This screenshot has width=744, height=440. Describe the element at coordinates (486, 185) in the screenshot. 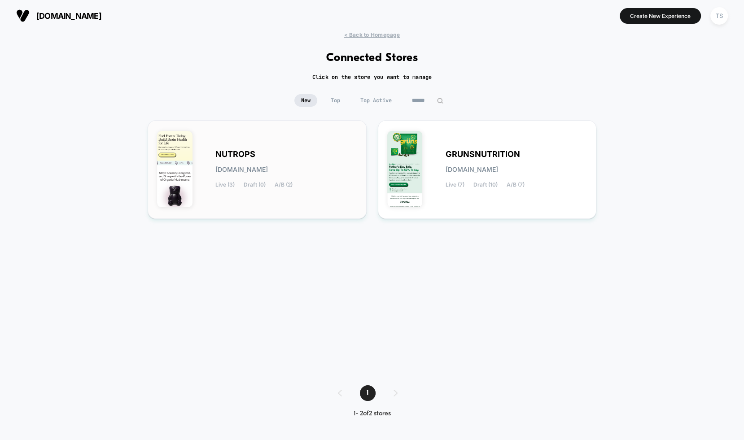

I see `span: Draft (10)` at that location.